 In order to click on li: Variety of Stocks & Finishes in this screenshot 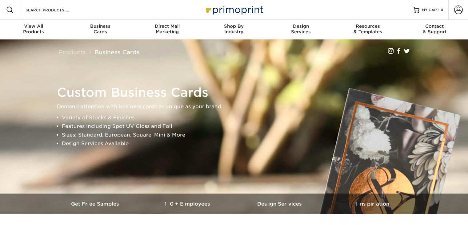, I will do `click(239, 118)`.